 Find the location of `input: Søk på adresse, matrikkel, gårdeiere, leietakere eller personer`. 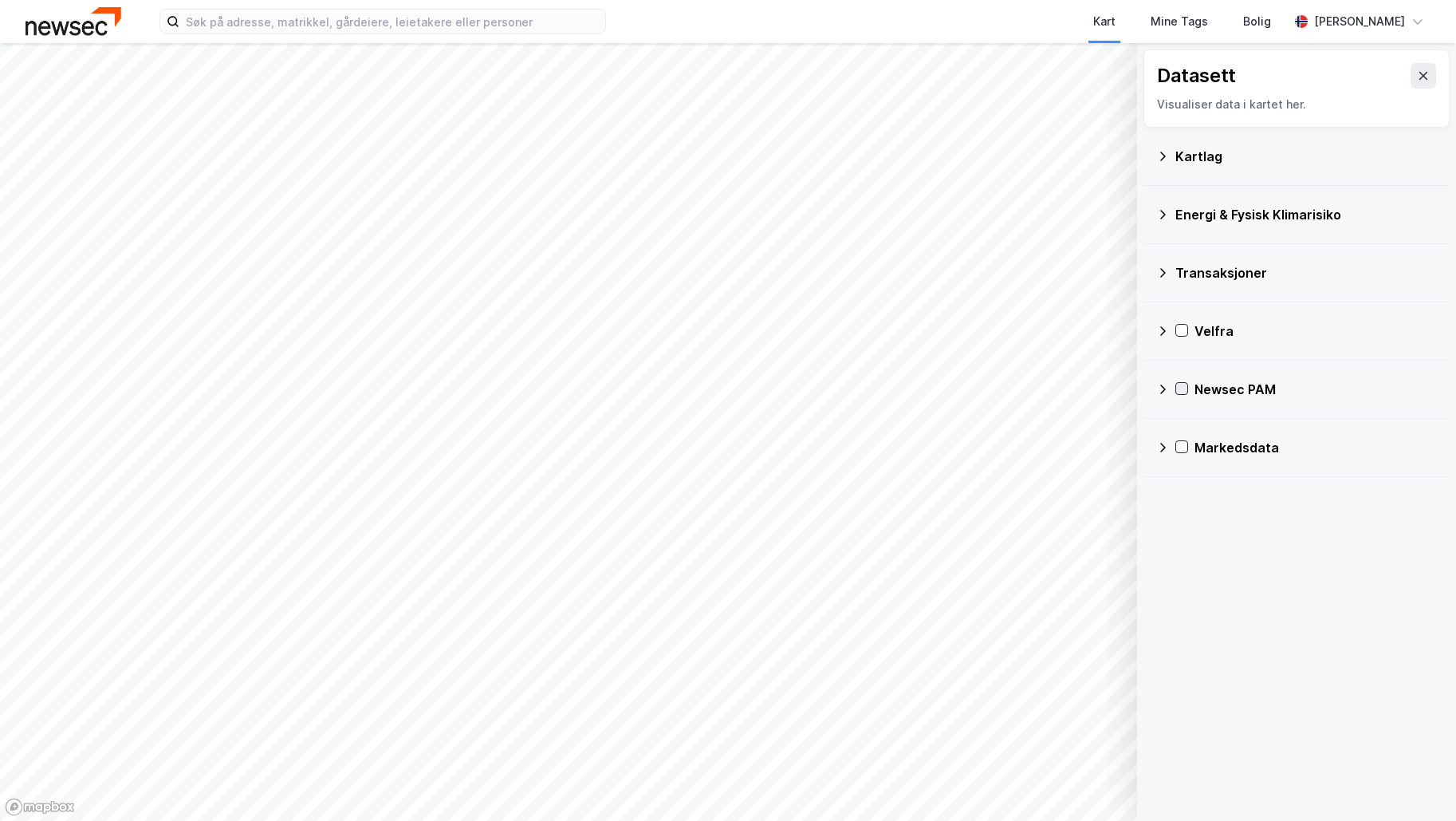

input: Søk på adresse, matrikkel, gårdeiere, leietakere eller personer is located at coordinates (392, 22).